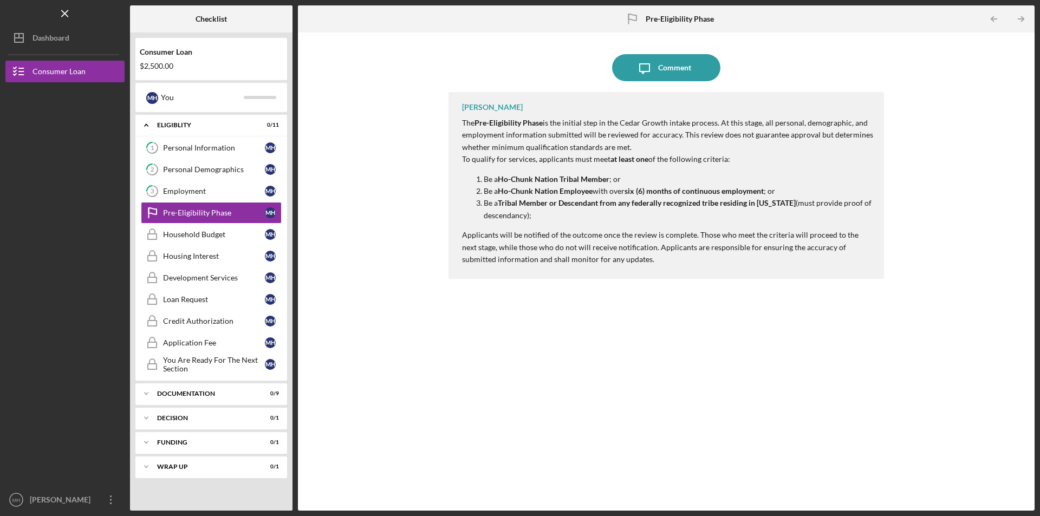 The image size is (1040, 516). I want to click on div: Loan Request, so click(214, 300).